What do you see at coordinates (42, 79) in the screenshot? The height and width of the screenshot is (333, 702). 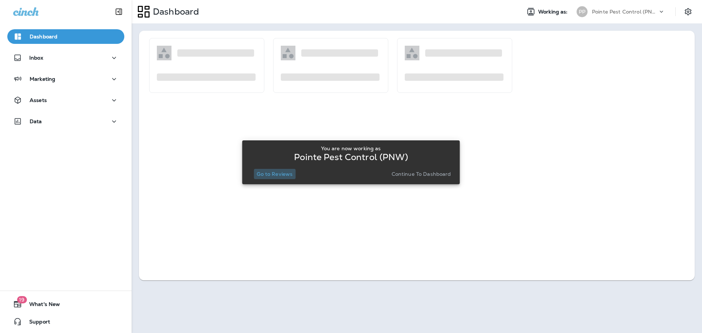 I see `p: Marketing` at bounding box center [42, 79].